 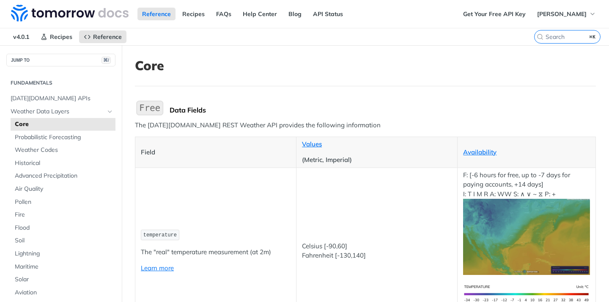 What do you see at coordinates (64, 293) in the screenshot?
I see `span: Aviation` at bounding box center [64, 293].